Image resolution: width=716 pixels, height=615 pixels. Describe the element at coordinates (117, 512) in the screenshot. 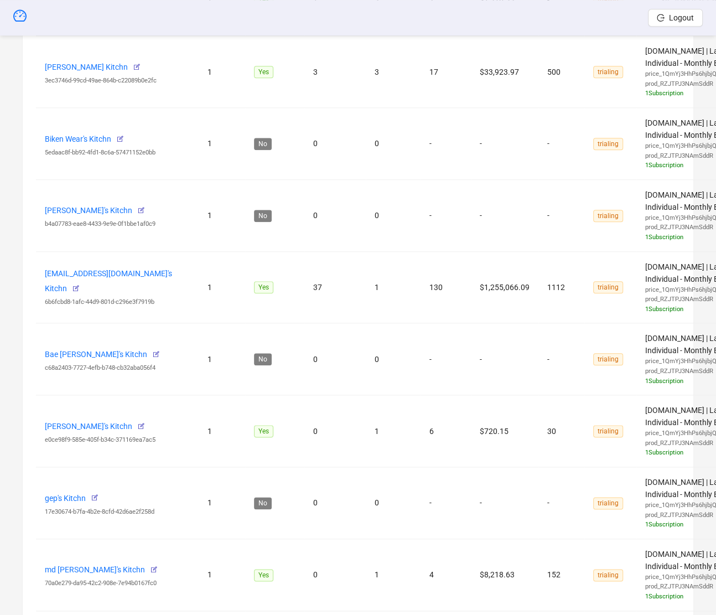

I see `div: 17e30674-b7fa-4b2e-8cfd-42d6ae2f258d` at that location.